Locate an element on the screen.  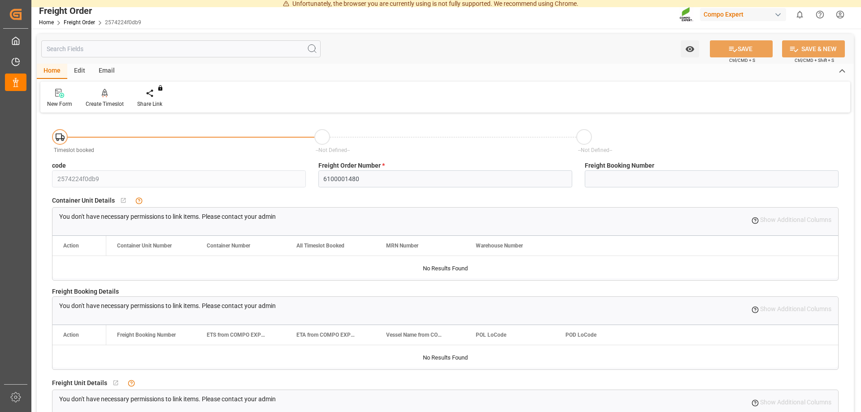
div: Email is located at coordinates (107, 71).